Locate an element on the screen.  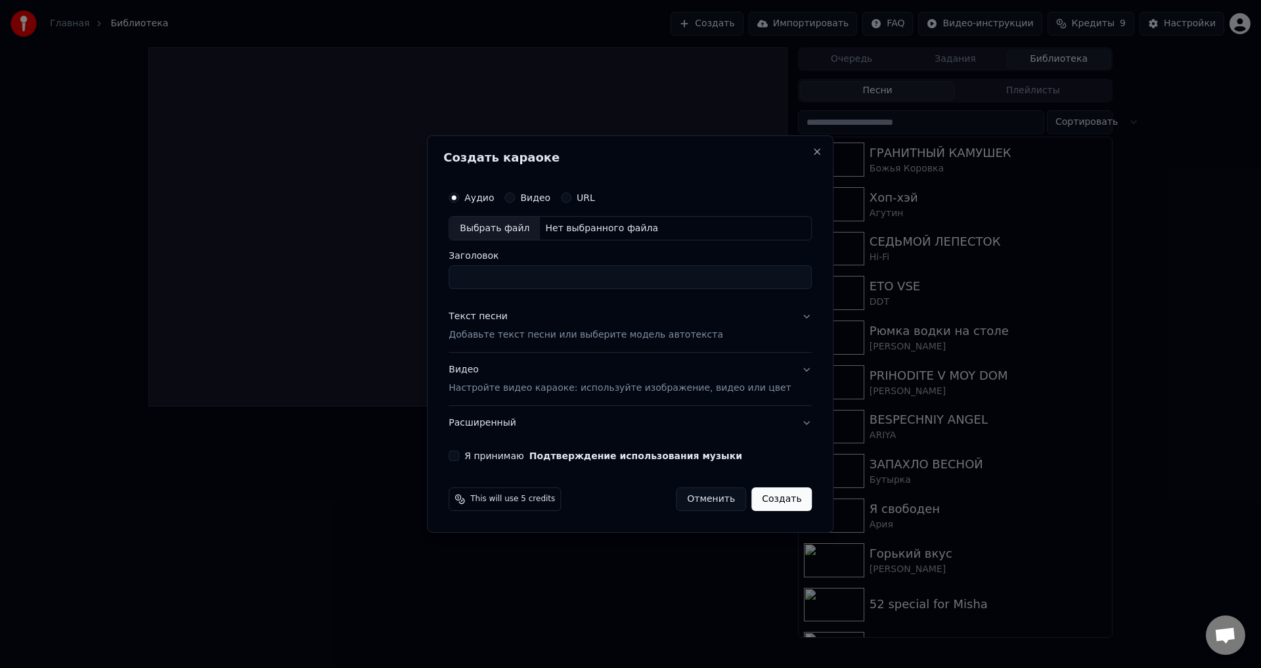
div: Нет выбранного файла is located at coordinates (602, 229).